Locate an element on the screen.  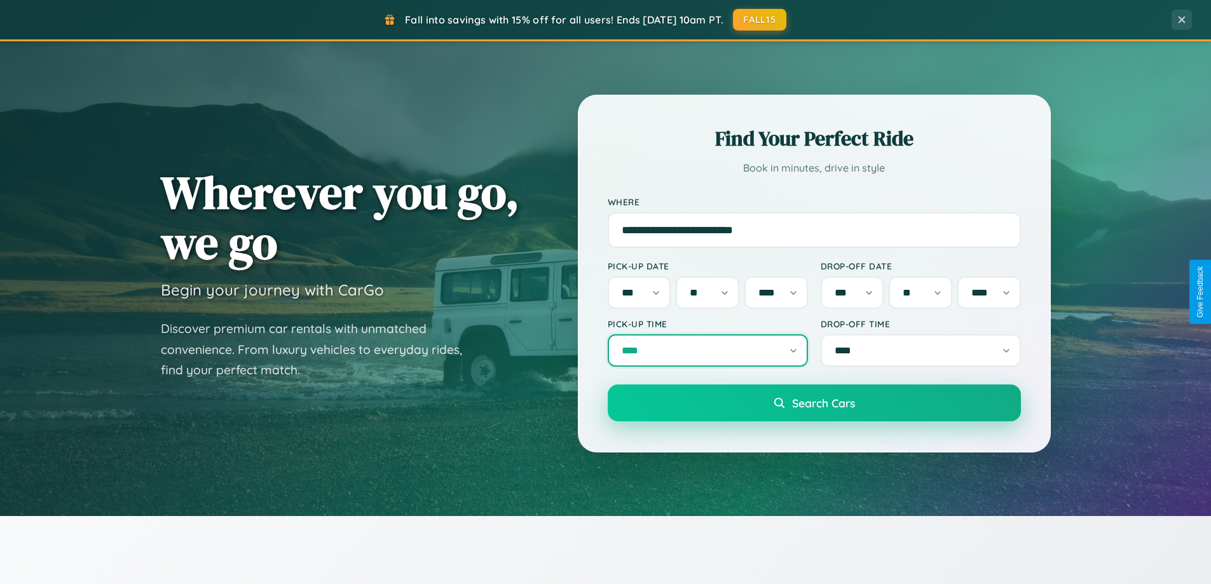
h1: Wherever you go, we go is located at coordinates (340, 217).